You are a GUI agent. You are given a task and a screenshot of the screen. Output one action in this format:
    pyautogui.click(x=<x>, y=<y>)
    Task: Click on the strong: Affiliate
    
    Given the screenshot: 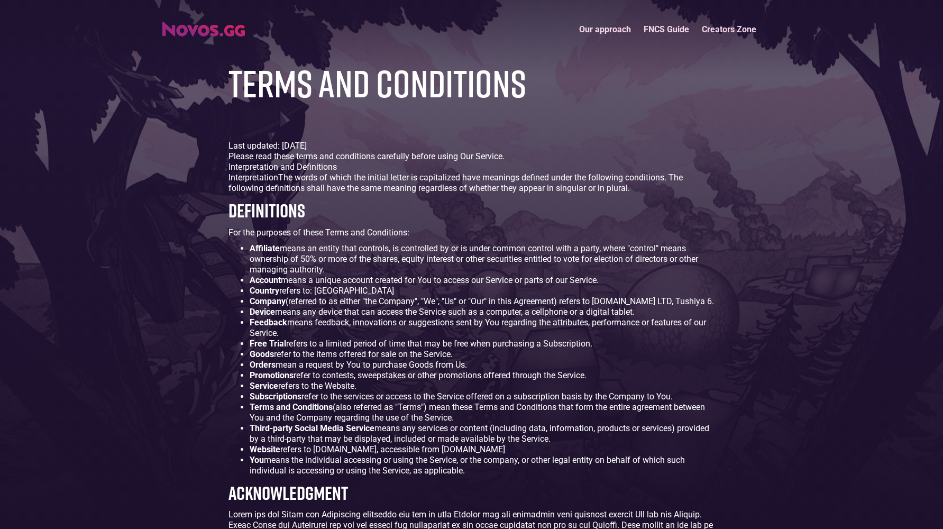 What is the action you would take?
    pyautogui.click(x=264, y=248)
    